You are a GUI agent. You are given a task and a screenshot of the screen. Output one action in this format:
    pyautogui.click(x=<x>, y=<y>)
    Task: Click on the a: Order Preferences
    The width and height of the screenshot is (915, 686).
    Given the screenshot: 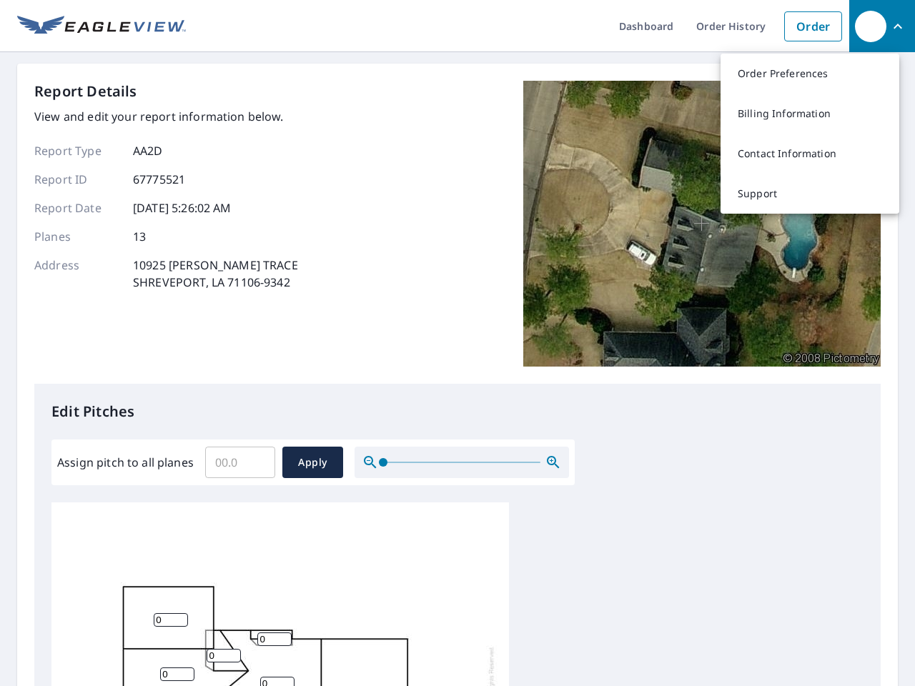 What is the action you would take?
    pyautogui.click(x=810, y=74)
    